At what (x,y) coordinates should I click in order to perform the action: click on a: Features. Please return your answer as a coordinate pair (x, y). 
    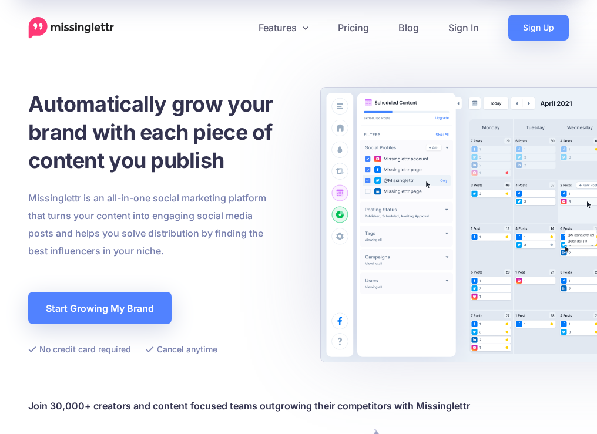
    Looking at the image, I should click on (283, 28).